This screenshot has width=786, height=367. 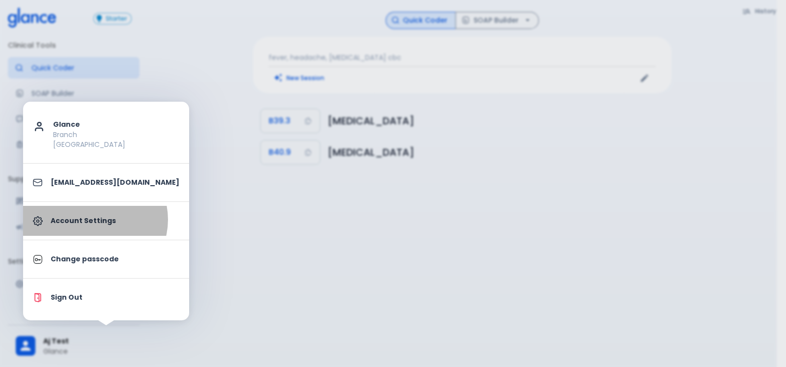 What do you see at coordinates (116, 124) in the screenshot?
I see `p: Glance` at bounding box center [116, 124].